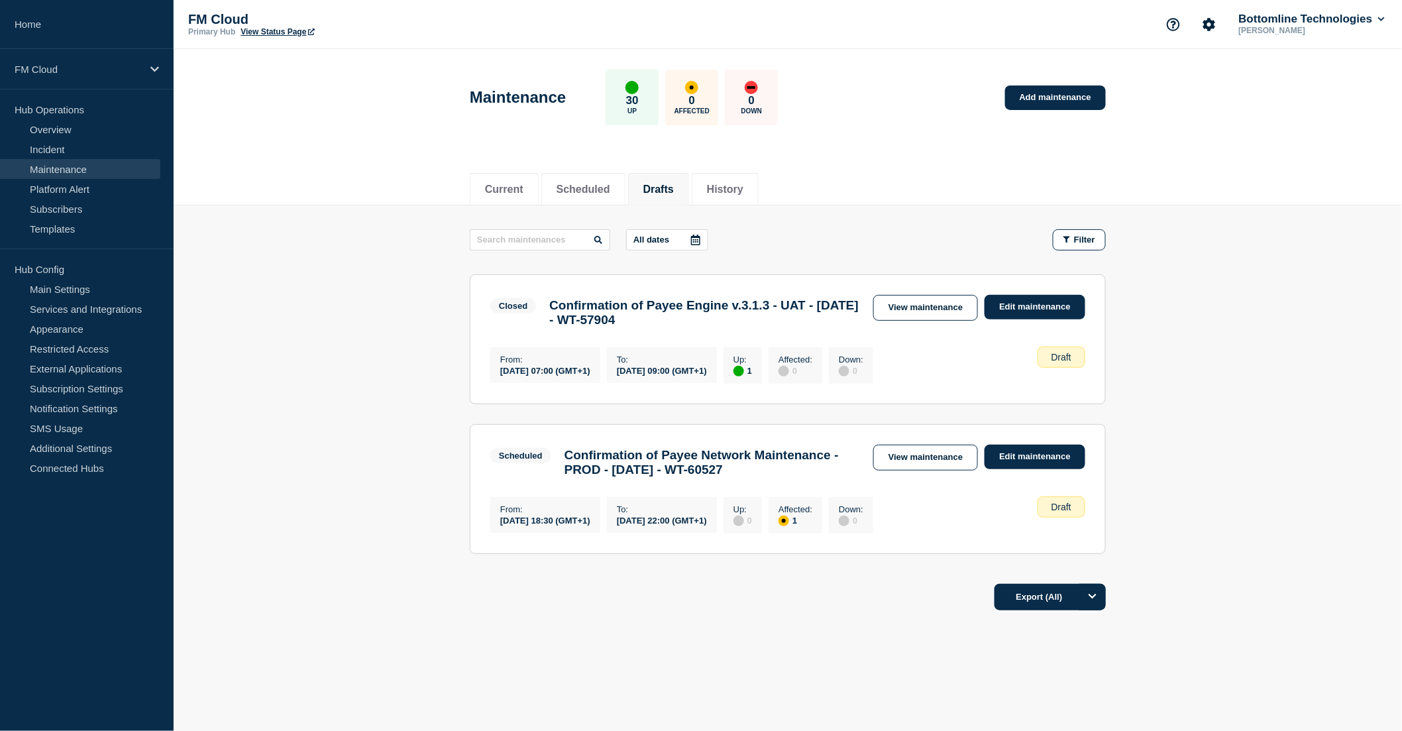 The image size is (1402, 731). Describe the element at coordinates (1312, 19) in the screenshot. I see `button: Bottomline Technologies` at that location.